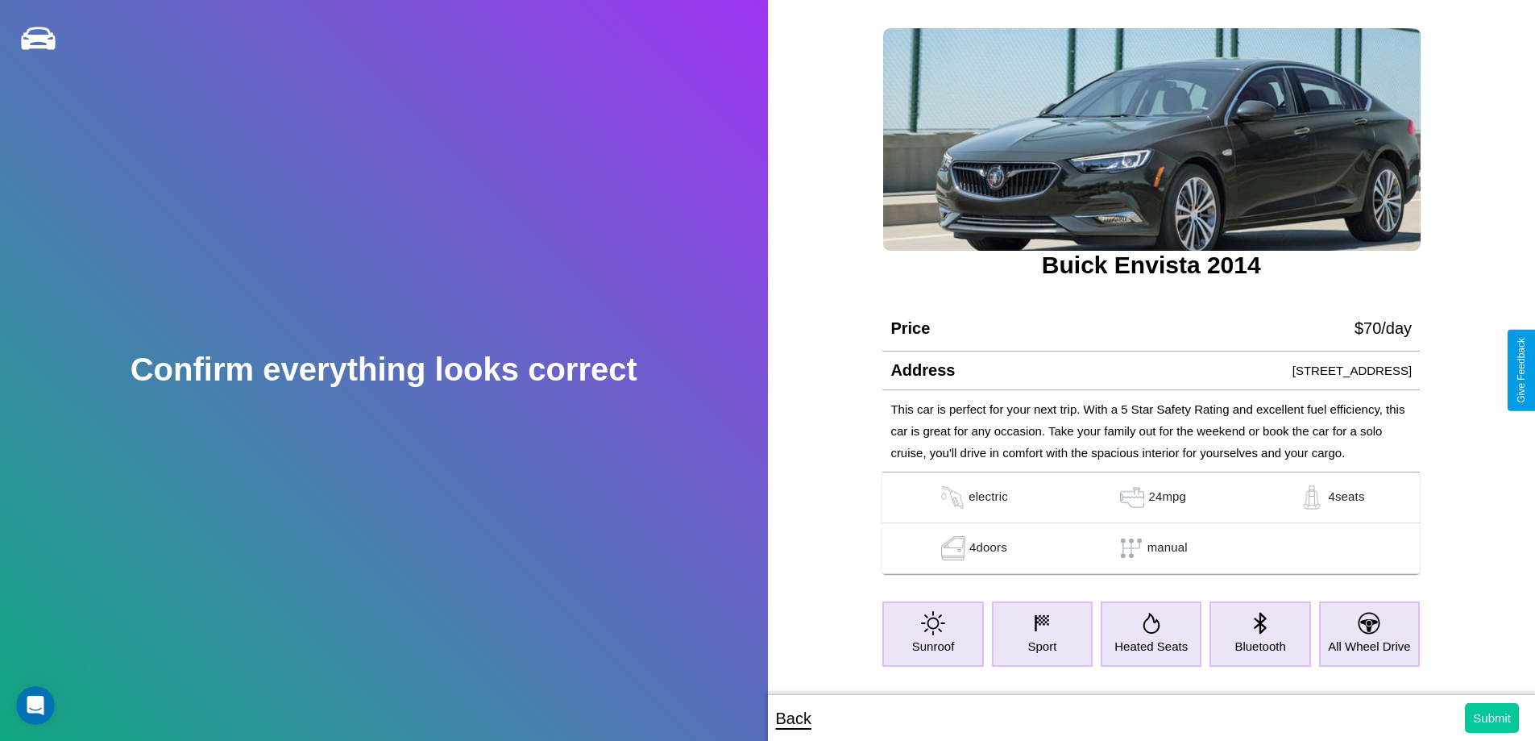 Image resolution: width=1535 pixels, height=741 pixels. Describe the element at coordinates (1167, 497) in the screenshot. I see `p: 24 mpg` at that location.